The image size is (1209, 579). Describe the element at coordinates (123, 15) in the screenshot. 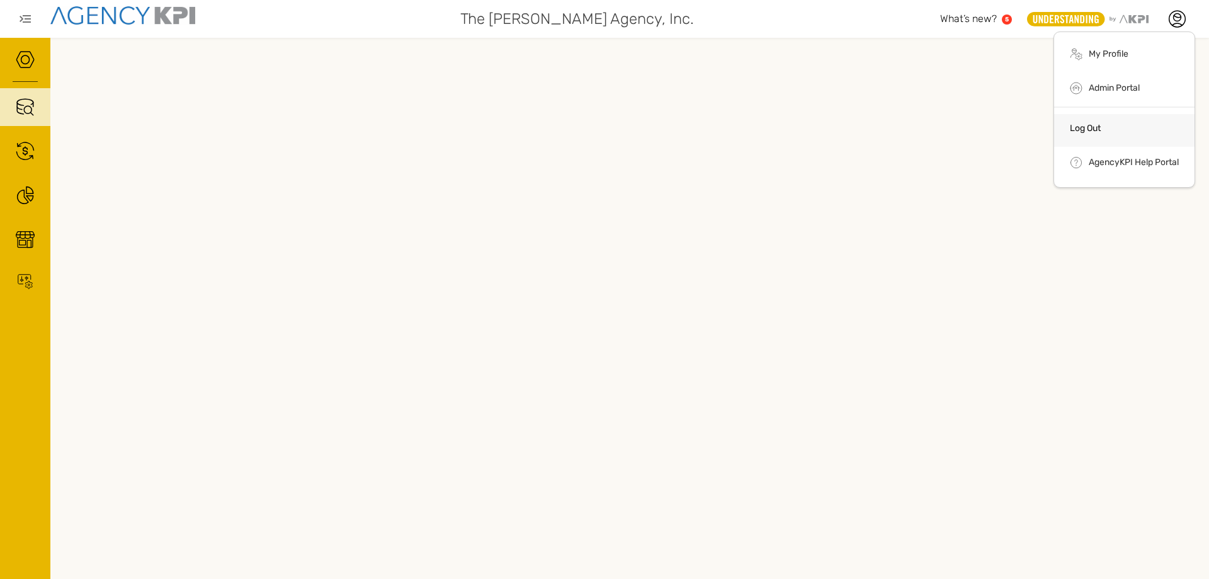

I see `img: agencykpi-logo-550x69-2d9e3fa8.png` at that location.